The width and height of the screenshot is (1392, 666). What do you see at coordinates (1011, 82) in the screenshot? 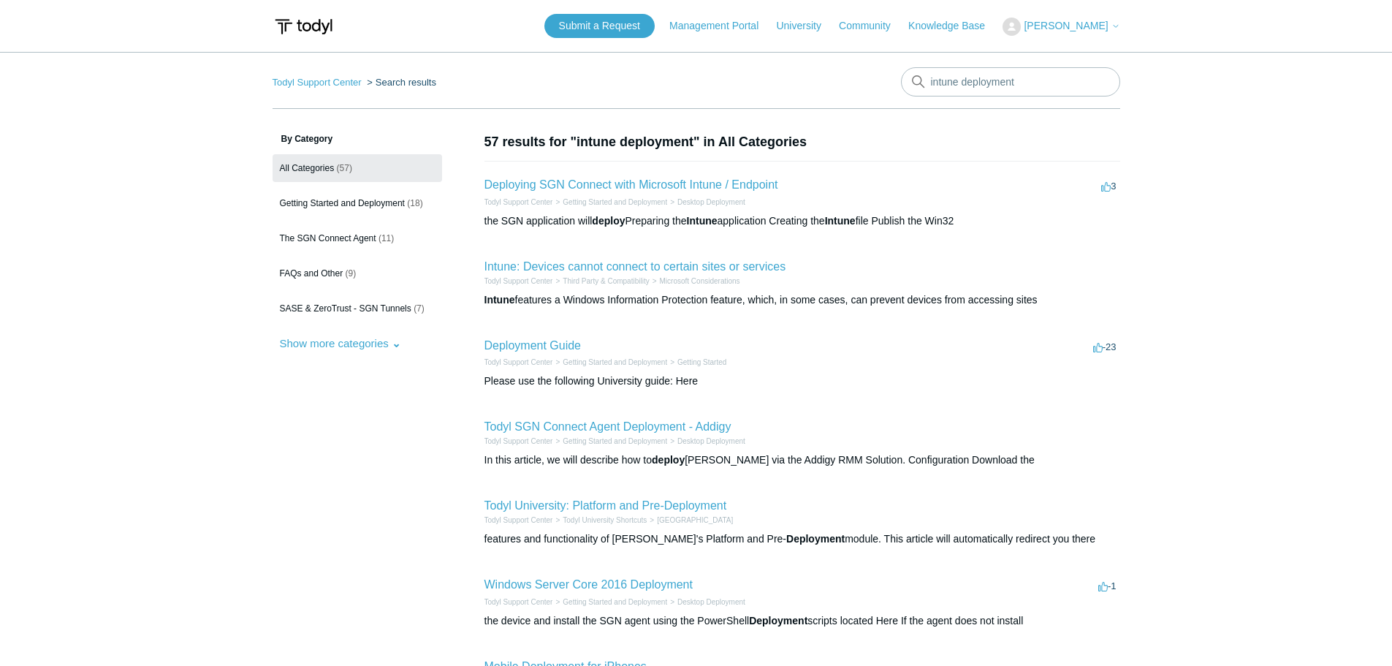
I see `input: Search` at bounding box center [1011, 82].